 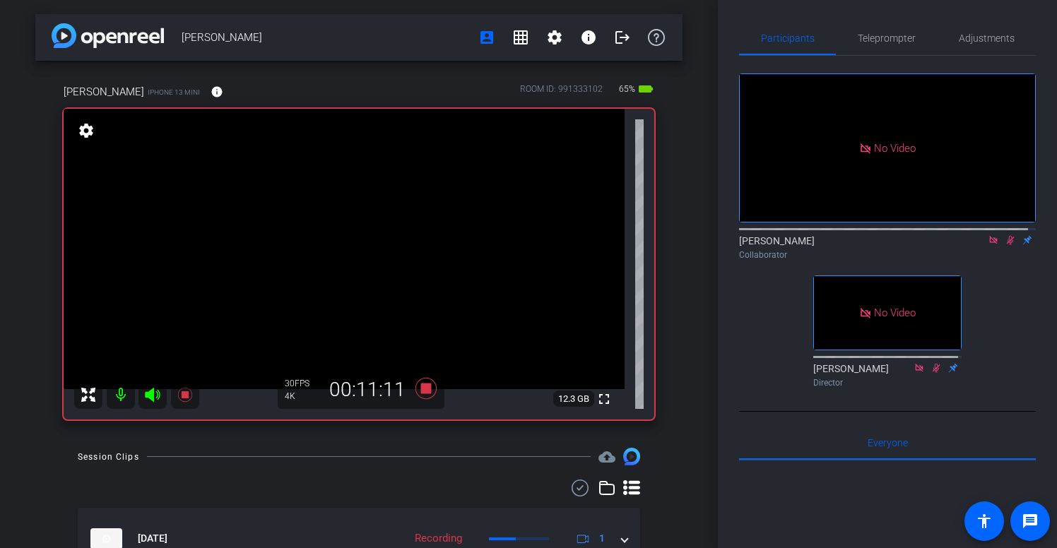 I want to click on img: app-logo, so click(x=107, y=35).